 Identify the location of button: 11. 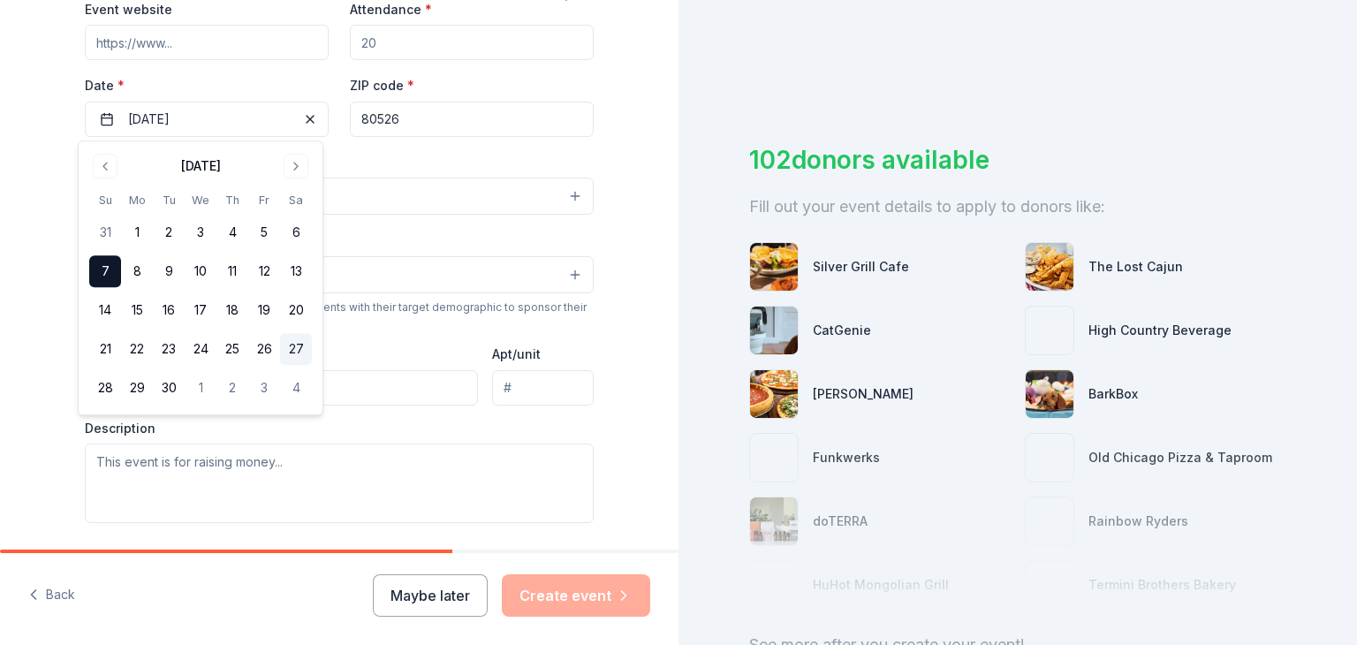
(232, 271).